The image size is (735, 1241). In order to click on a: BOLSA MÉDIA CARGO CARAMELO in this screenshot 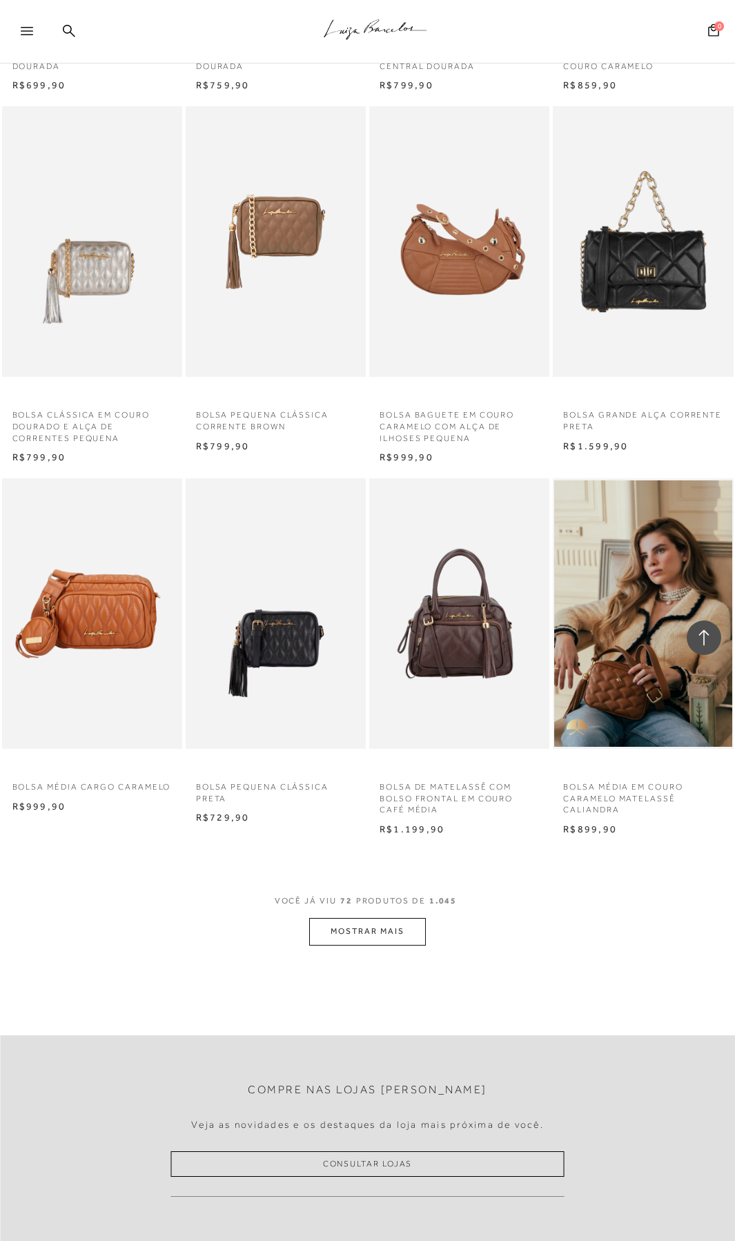, I will do `click(92, 783)`.